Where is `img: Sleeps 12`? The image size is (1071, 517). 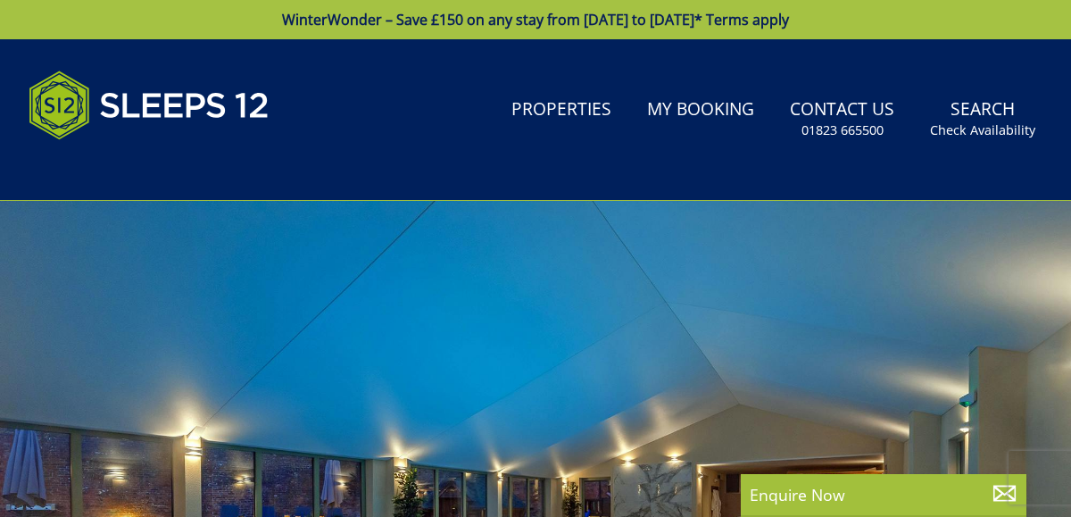
img: Sleeps 12 is located at coordinates (149, 105).